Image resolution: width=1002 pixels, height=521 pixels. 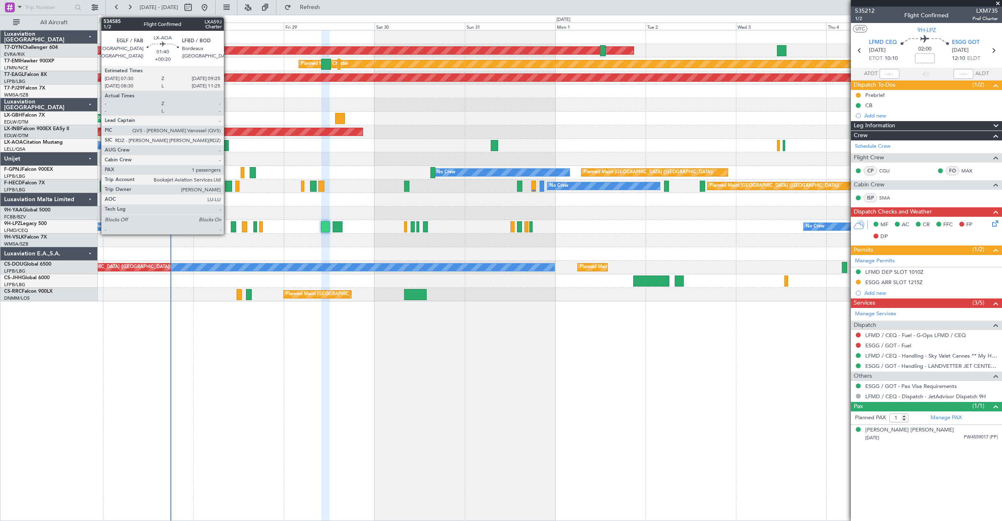 What do you see at coordinates (600, 26) in the screenshot?
I see `div: Mon 1` at bounding box center [600, 26].